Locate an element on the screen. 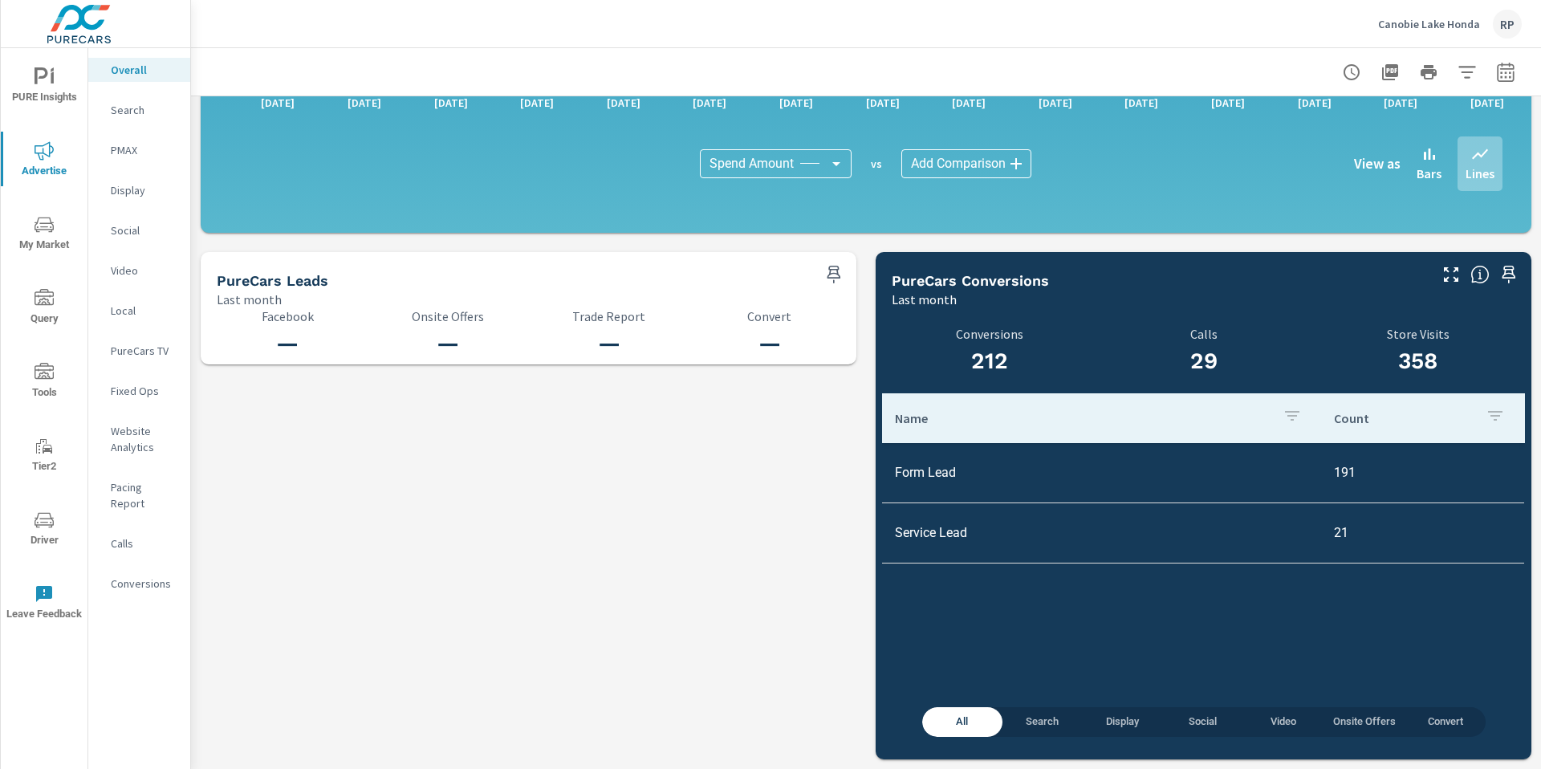  div: Conversions is located at coordinates (139, 584).